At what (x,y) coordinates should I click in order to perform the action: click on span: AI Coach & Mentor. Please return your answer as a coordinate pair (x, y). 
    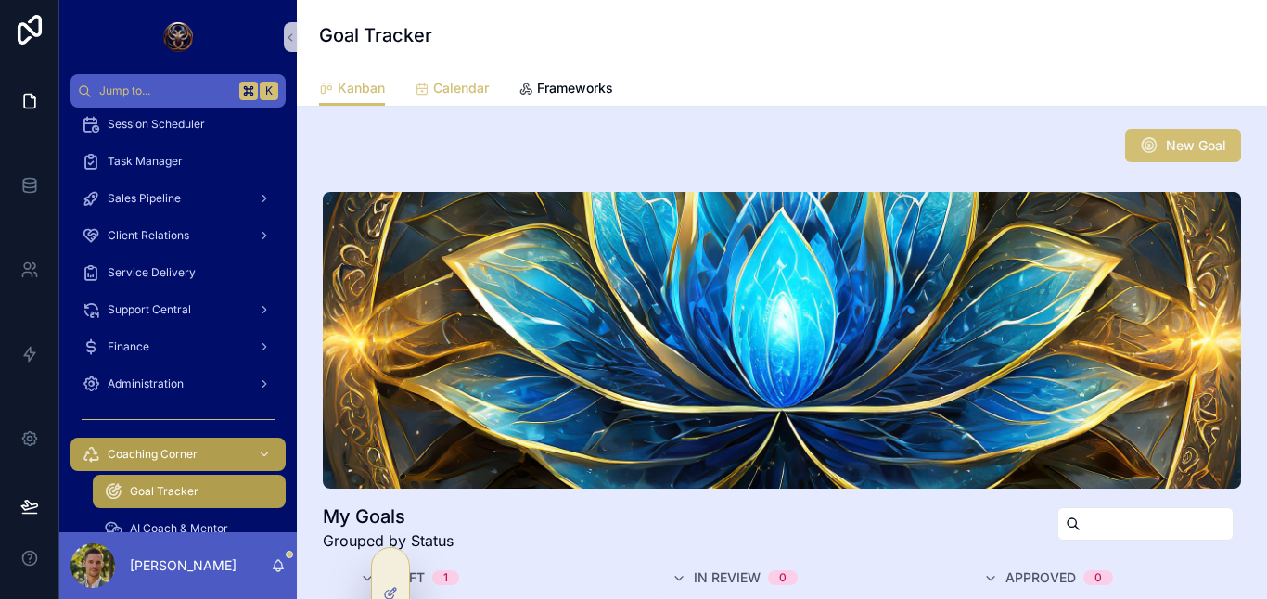
    Looking at the image, I should click on (179, 529).